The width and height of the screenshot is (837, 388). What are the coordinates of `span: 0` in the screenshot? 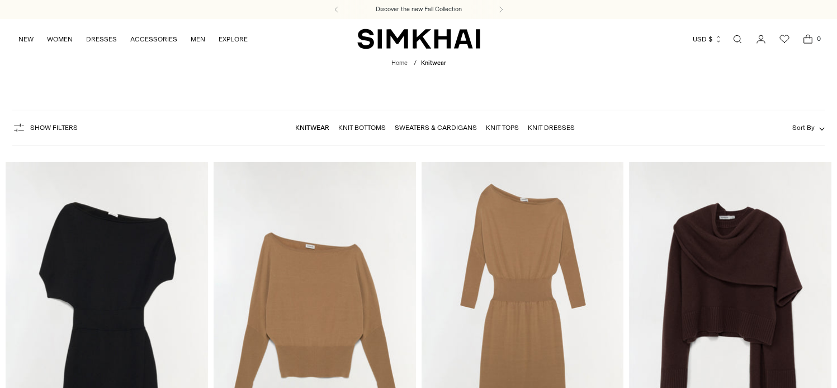 It's located at (819, 39).